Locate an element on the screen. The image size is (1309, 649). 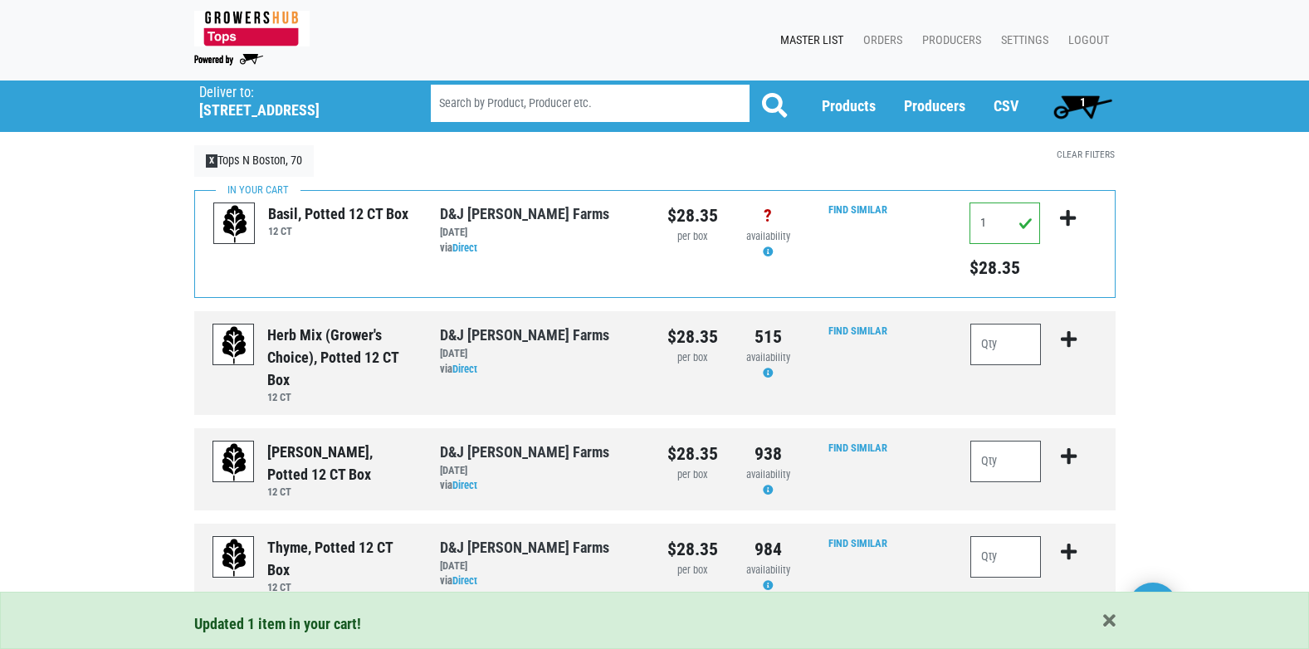
div: 938 is located at coordinates (768, 454).